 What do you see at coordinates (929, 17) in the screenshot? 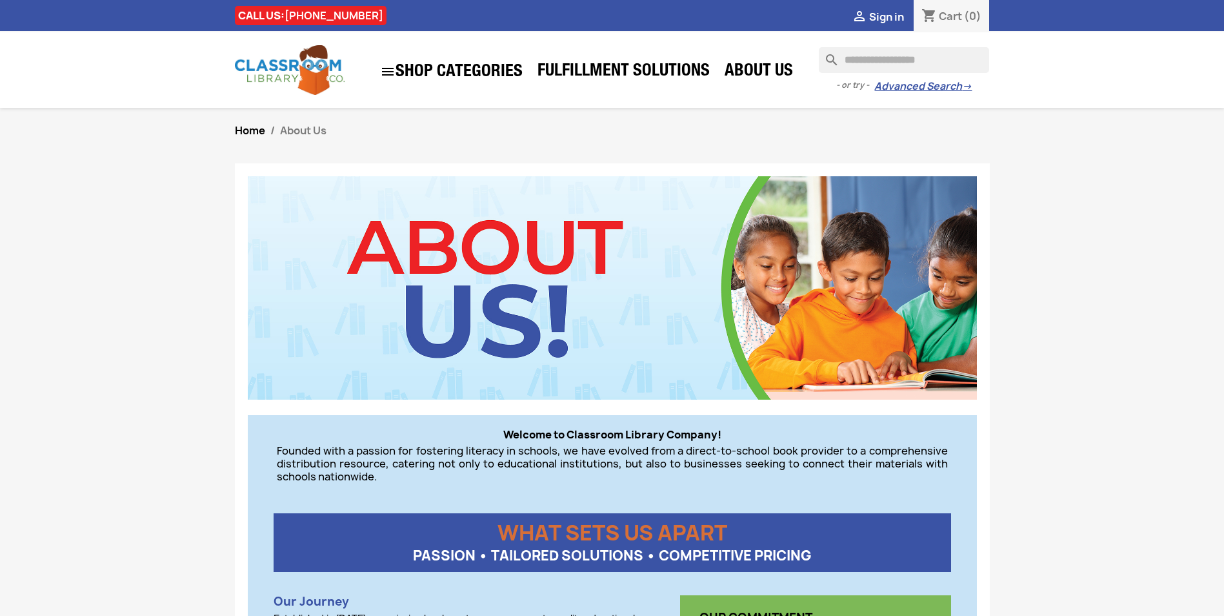
I see `i: shopping_cart` at bounding box center [929, 17].